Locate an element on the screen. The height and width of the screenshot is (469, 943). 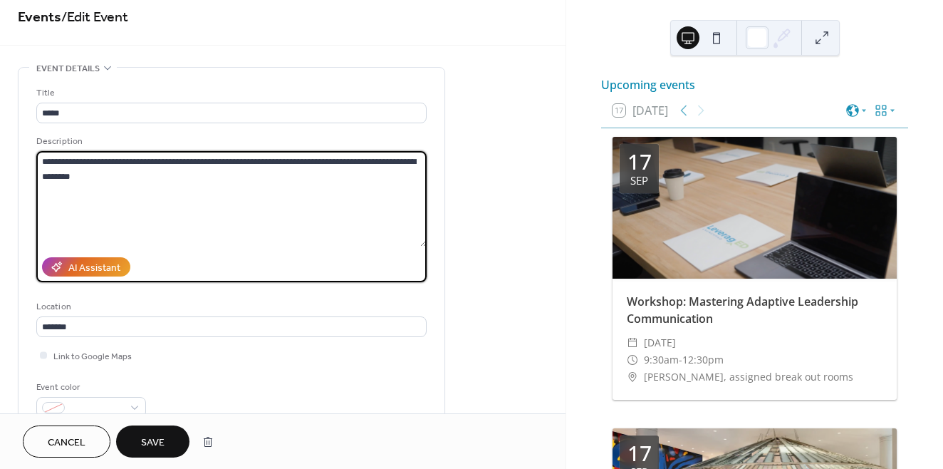
span: Link to Google Maps is located at coordinates (93, 356).